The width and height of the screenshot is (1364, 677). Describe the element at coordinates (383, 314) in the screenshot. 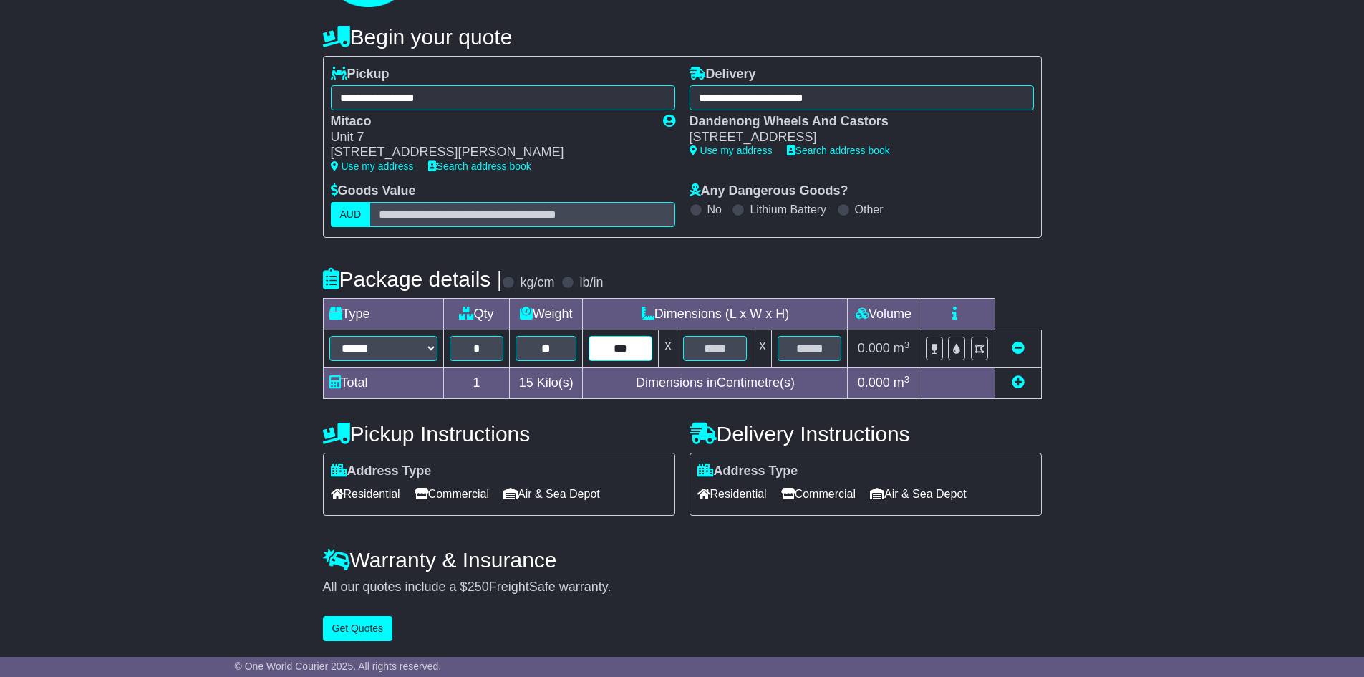

I see `td: Type` at that location.